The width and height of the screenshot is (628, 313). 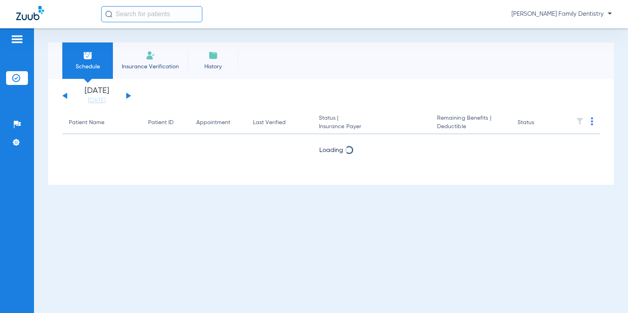 What do you see at coordinates (152, 14) in the screenshot?
I see `input: Search for patients` at bounding box center [152, 14].